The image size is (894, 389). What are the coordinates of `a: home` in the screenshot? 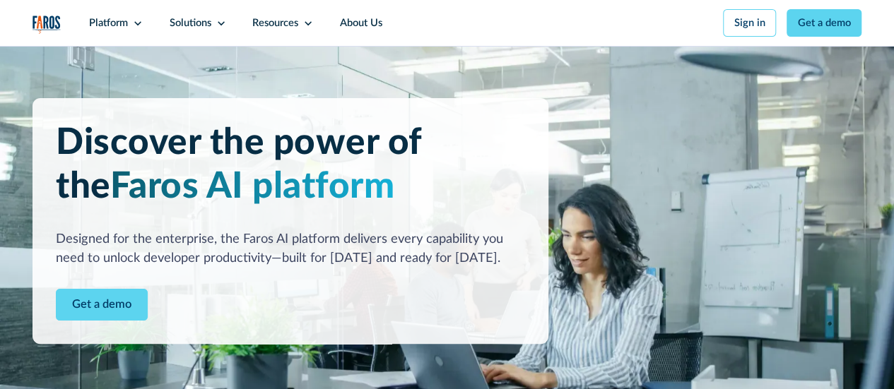 It's located at (47, 25).